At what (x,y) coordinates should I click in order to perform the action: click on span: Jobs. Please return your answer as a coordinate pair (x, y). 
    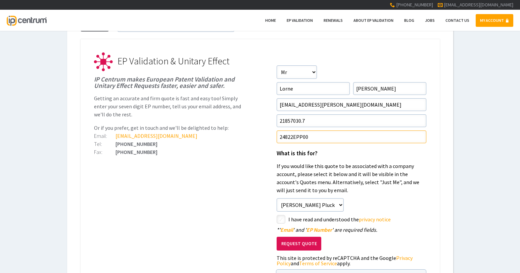
    Looking at the image, I should click on (430, 20).